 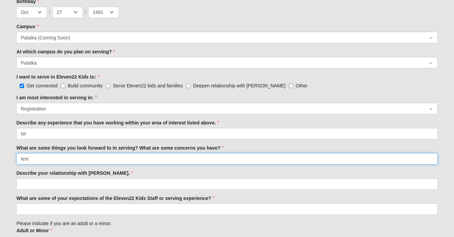 I want to click on label: At which campus do you plan on serving?, so click(x=66, y=52).